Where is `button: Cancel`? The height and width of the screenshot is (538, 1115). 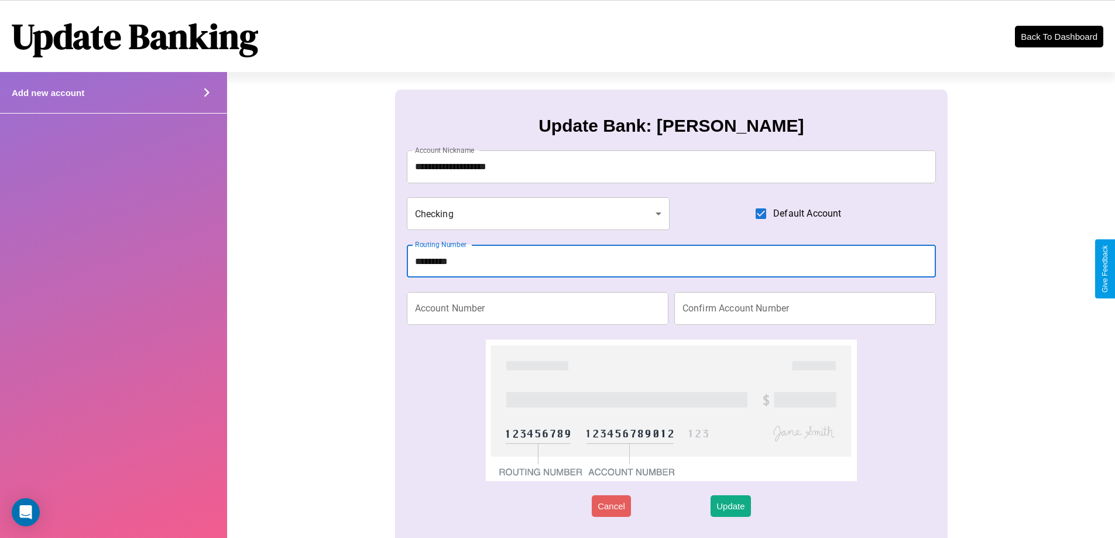 button: Cancel is located at coordinates (611, 506).